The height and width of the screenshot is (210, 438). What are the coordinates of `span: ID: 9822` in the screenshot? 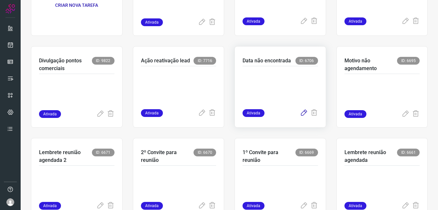 It's located at (103, 61).